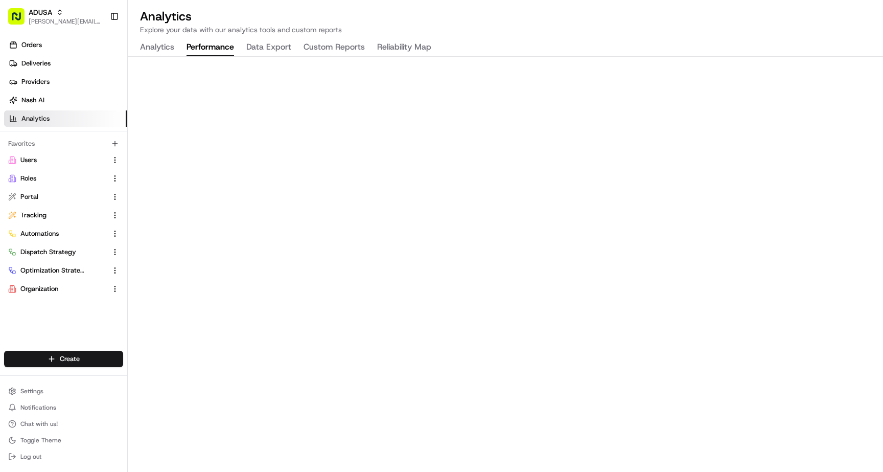  Describe the element at coordinates (334, 48) in the screenshot. I see `button: Custom Reports` at that location.